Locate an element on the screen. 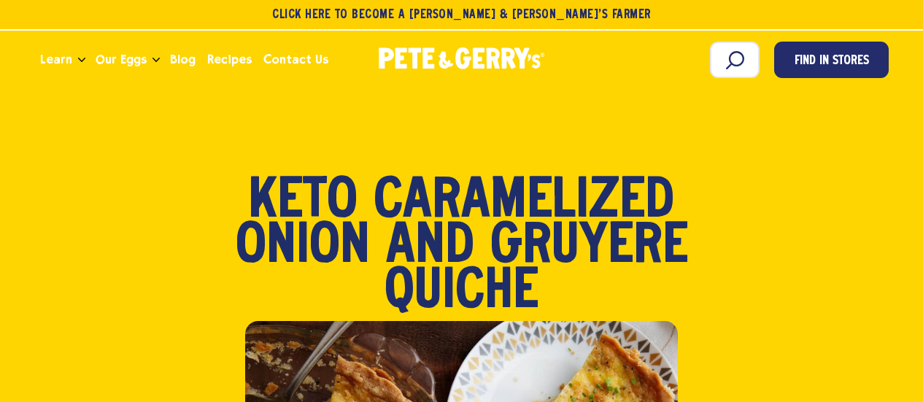  span: and is located at coordinates (430, 247).